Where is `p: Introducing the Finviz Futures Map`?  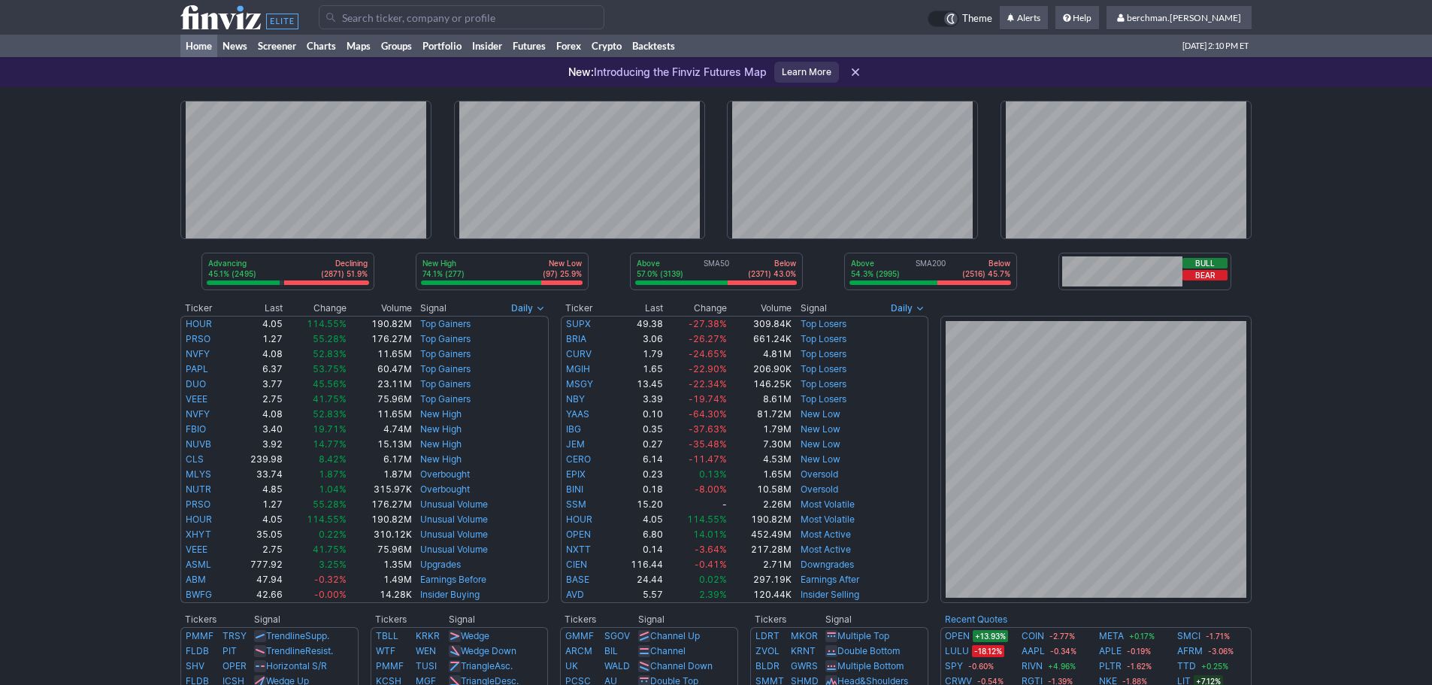
p: Introducing the Finviz Futures Map is located at coordinates (668, 72).